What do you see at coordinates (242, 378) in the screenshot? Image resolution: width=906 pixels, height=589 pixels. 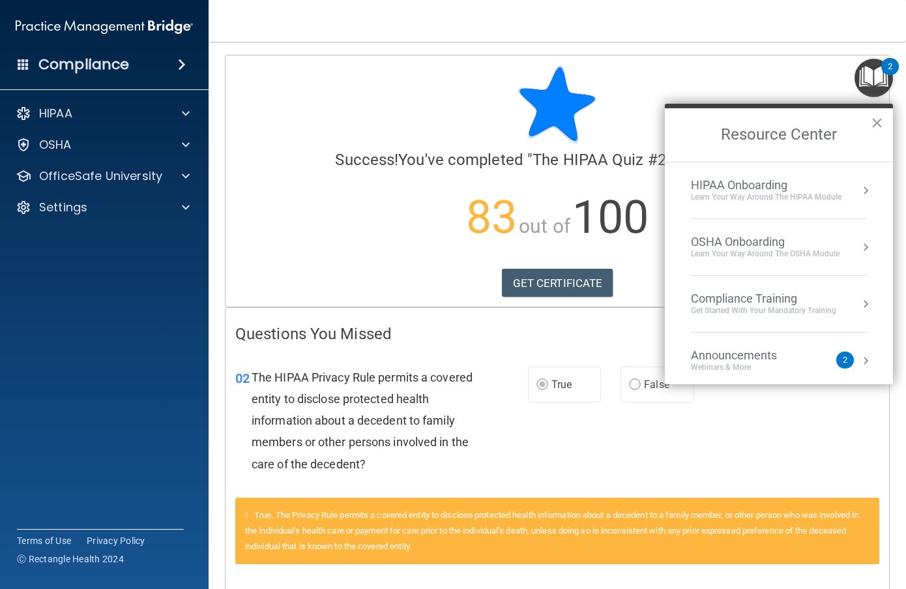 I see `span: 02` at bounding box center [242, 378].